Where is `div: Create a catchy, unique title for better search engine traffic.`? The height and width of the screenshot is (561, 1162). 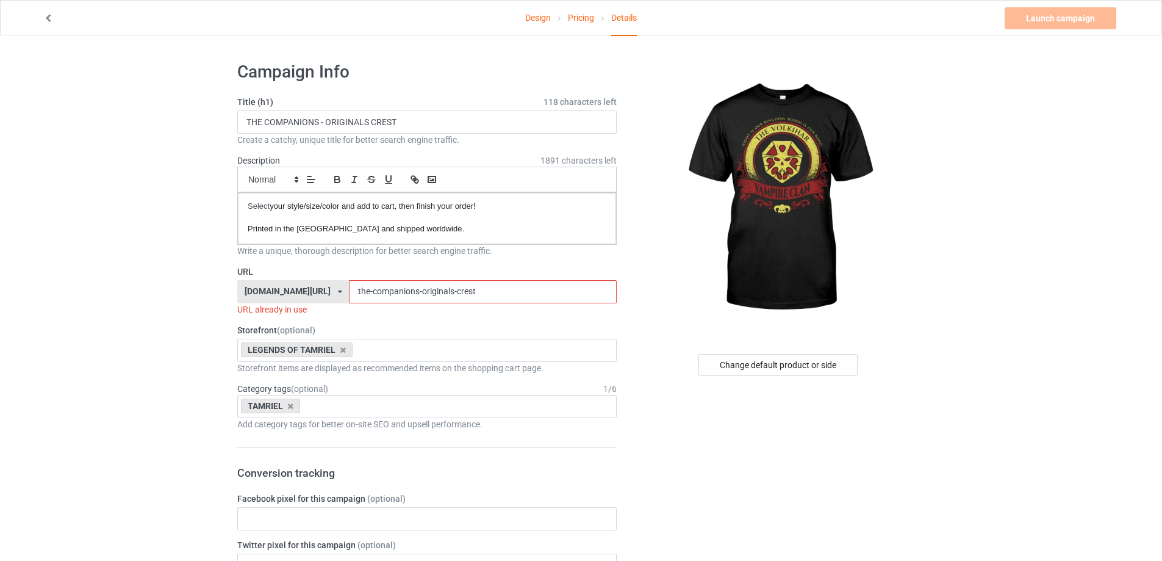 div: Create a catchy, unique title for better search engine traffic. is located at coordinates (427, 140).